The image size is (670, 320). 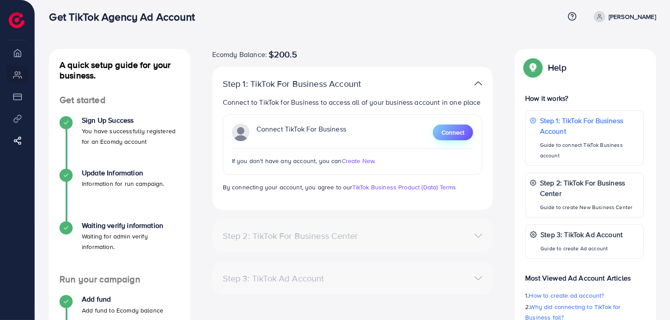 I want to click on li: Sign Up Success, so click(x=120, y=142).